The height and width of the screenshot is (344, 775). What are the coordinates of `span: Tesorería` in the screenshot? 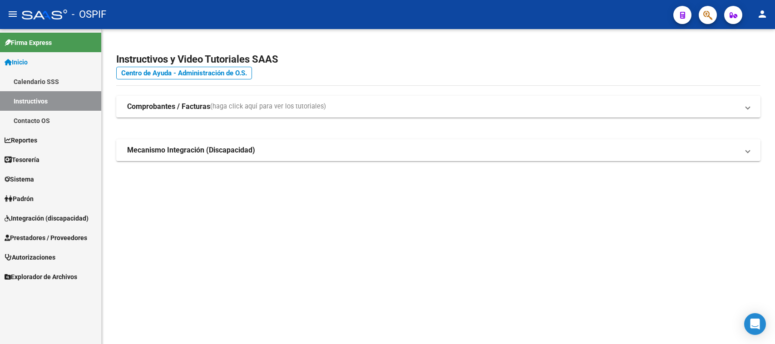 It's located at (22, 160).